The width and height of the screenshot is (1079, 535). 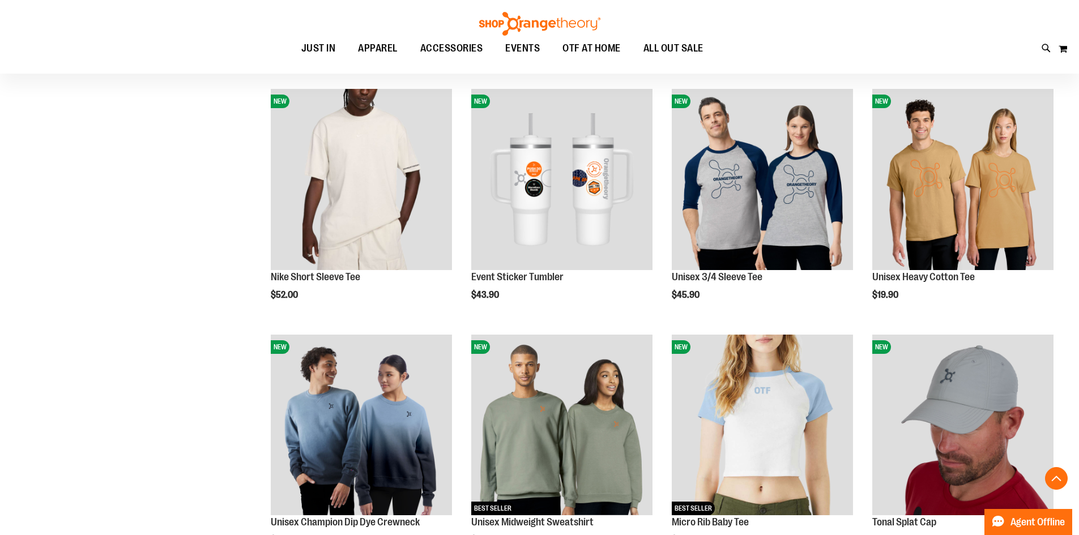 I want to click on a: Nike Short Sleeve Tee, so click(x=315, y=277).